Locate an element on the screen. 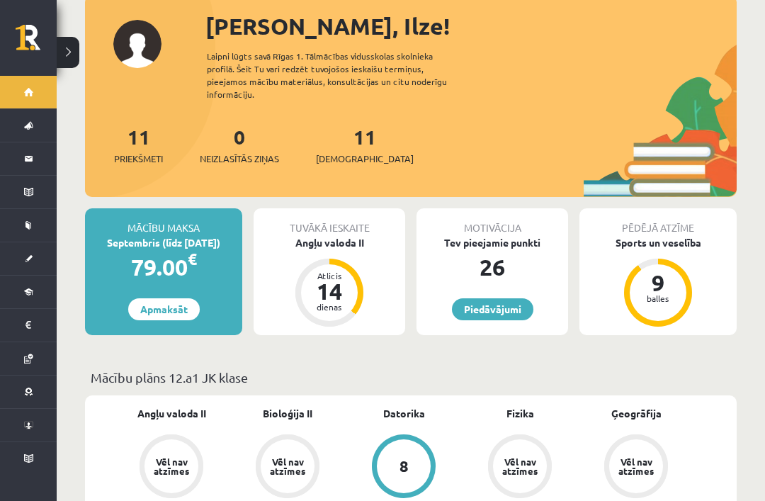 The height and width of the screenshot is (501, 765). div: Sports un veselība is located at coordinates (658, 242).